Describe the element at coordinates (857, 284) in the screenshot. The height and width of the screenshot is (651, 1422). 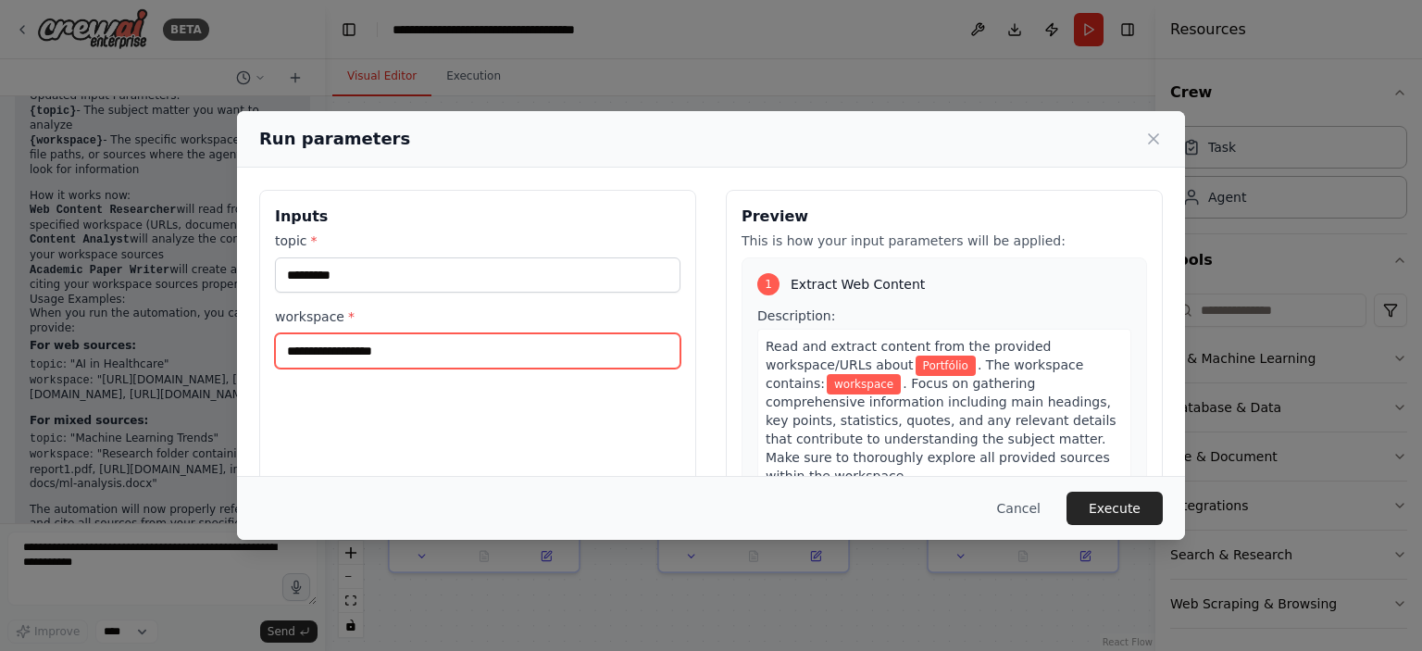
I see `span: Extract Web Content` at that location.